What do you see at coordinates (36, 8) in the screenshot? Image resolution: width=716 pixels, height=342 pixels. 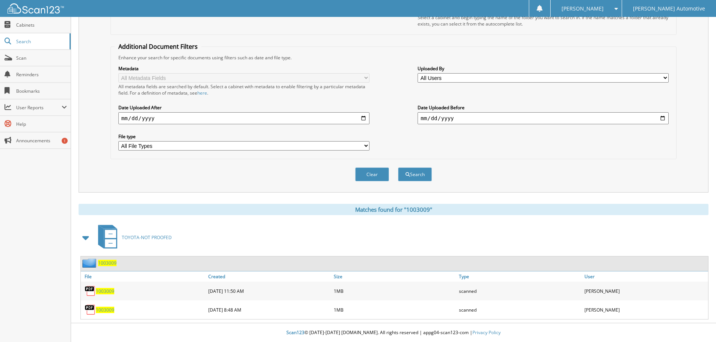 I see `img: scan123-logo-white.svg` at bounding box center [36, 8].